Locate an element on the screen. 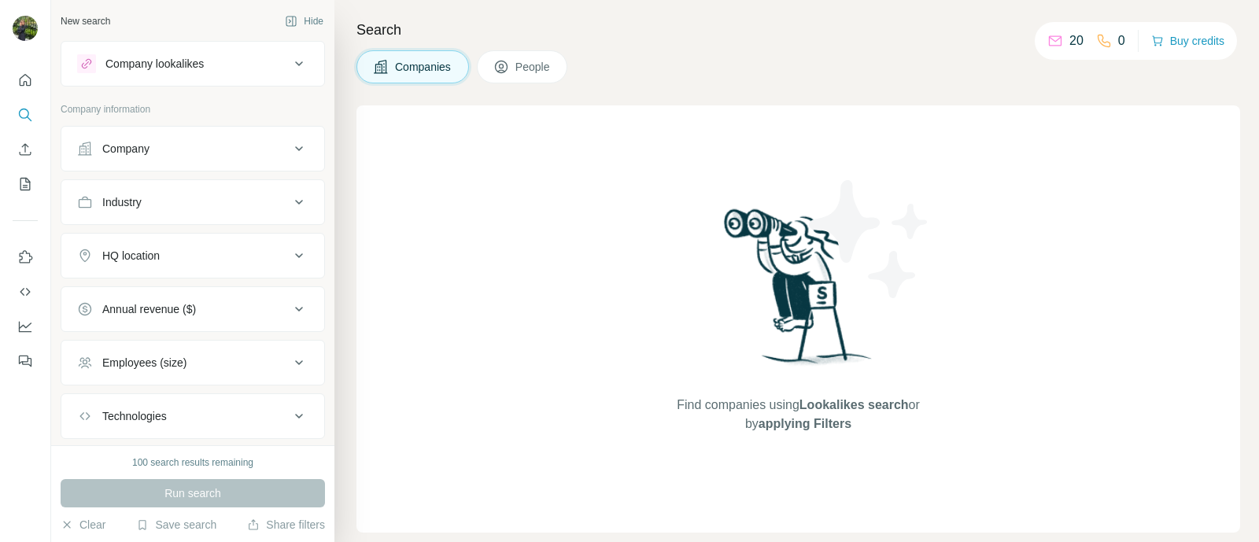 The height and width of the screenshot is (542, 1259). div: Industry is located at coordinates (122, 202).